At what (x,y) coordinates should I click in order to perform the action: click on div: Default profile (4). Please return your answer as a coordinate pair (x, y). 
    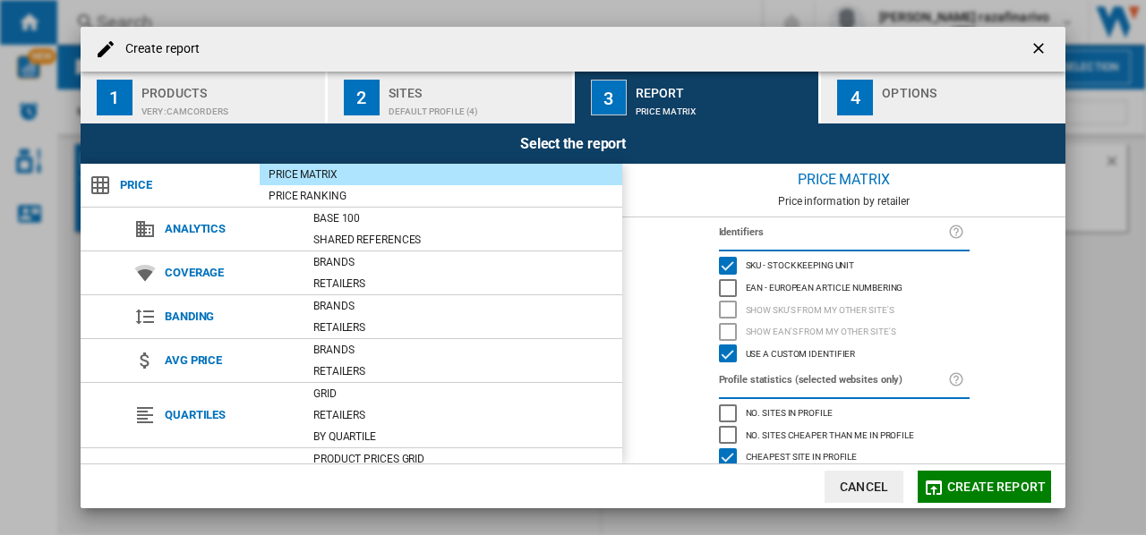
    Looking at the image, I should click on (476, 107).